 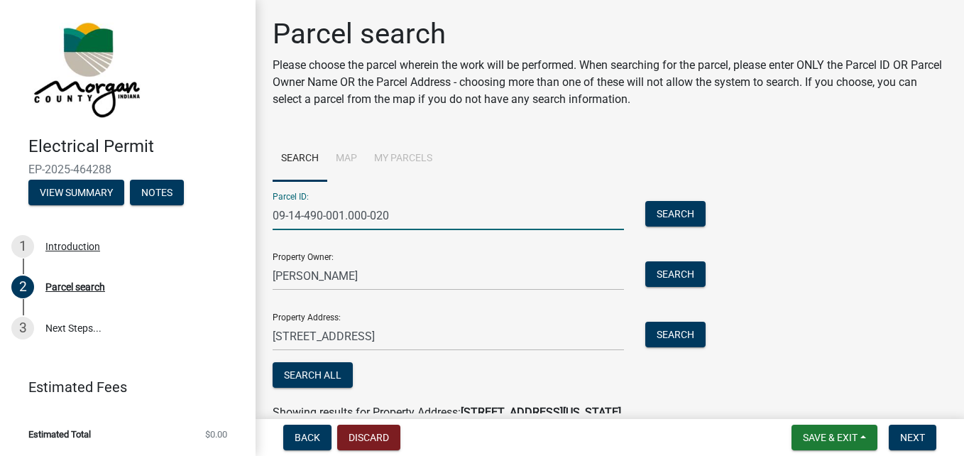 I want to click on h1: Parcel search, so click(x=610, y=34).